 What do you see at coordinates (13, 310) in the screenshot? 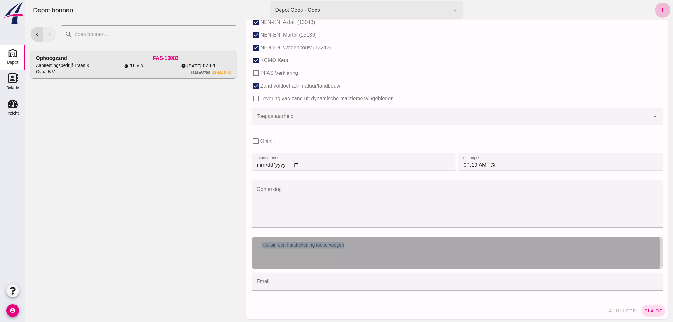
I see `i: account_circle` at bounding box center [13, 310].